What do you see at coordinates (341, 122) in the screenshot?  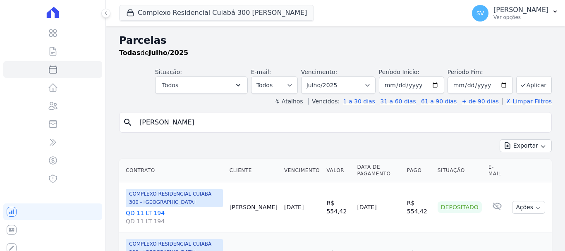 I see `input: Buscar por nome do lote ou do cliente` at bounding box center [341, 122].